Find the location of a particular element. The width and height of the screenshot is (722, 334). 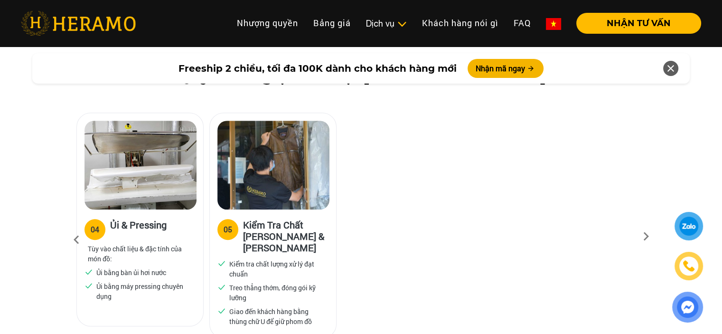

p: Treo thẳng thớm, đóng gói kỹ lưỡng is located at coordinates (277, 292).